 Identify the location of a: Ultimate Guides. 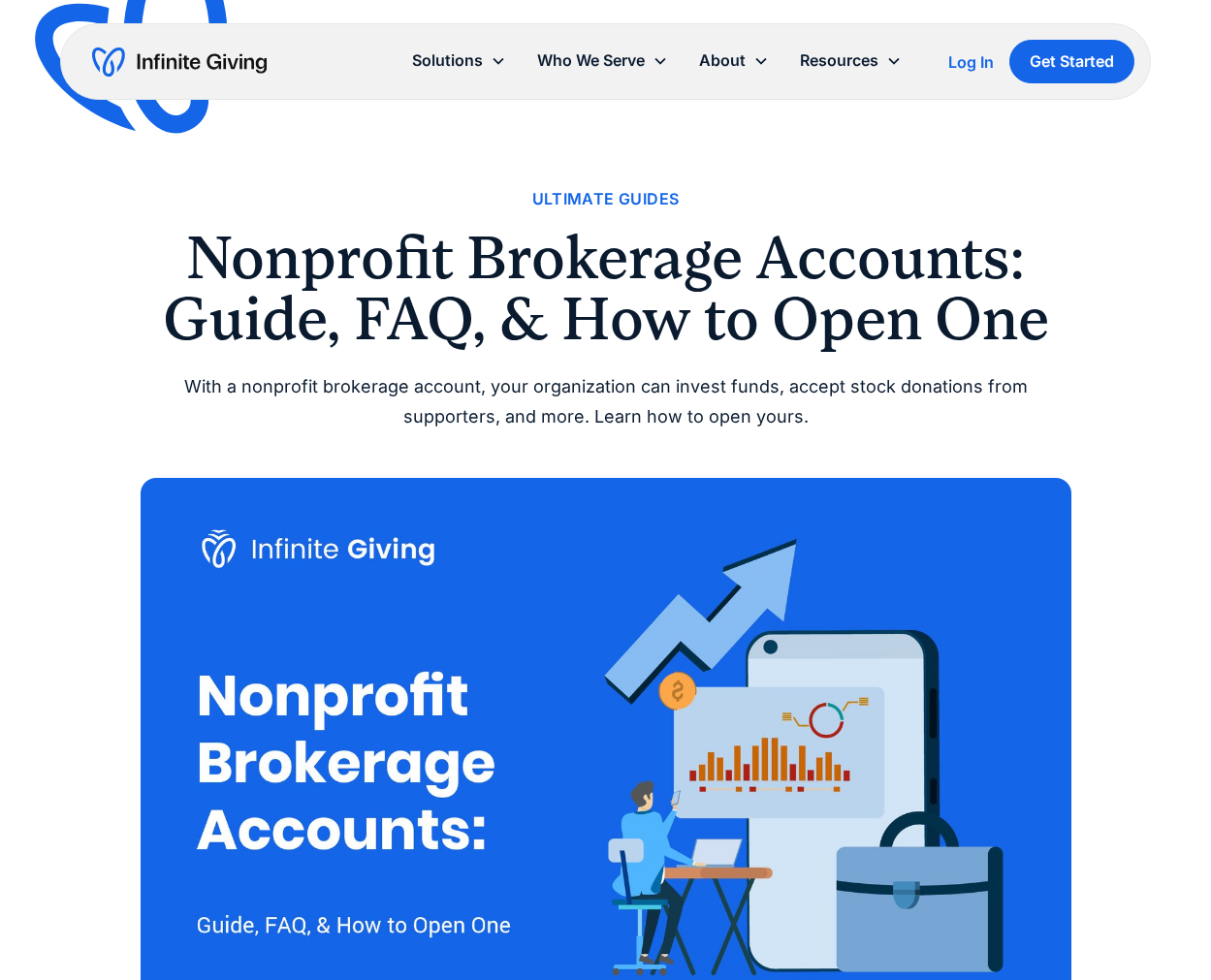
(606, 199).